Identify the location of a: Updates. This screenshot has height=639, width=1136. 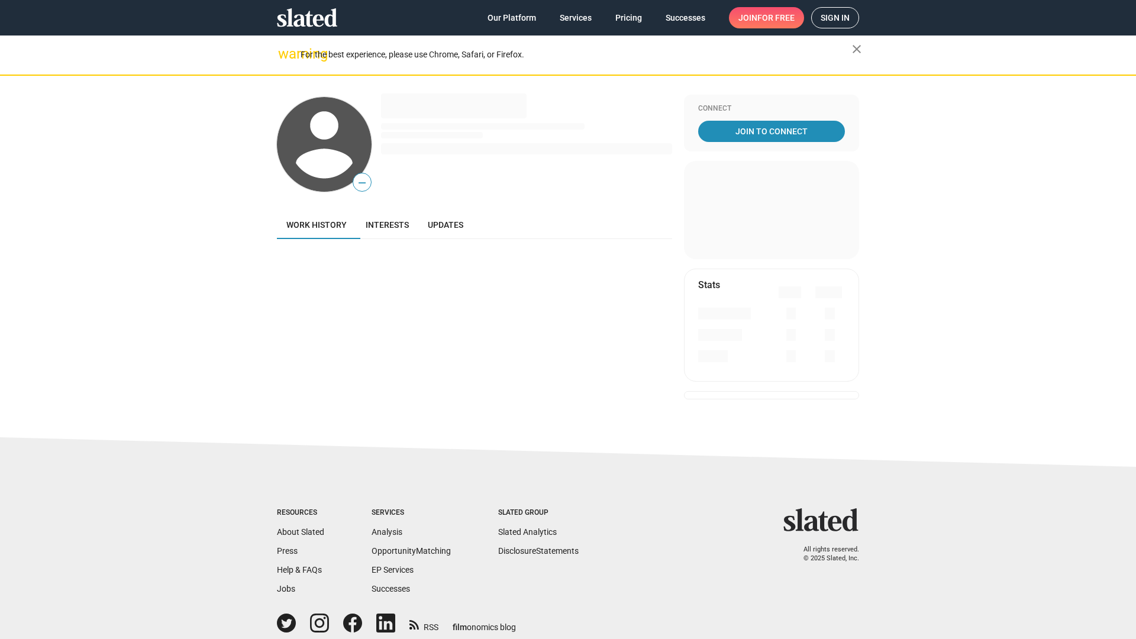
(446, 225).